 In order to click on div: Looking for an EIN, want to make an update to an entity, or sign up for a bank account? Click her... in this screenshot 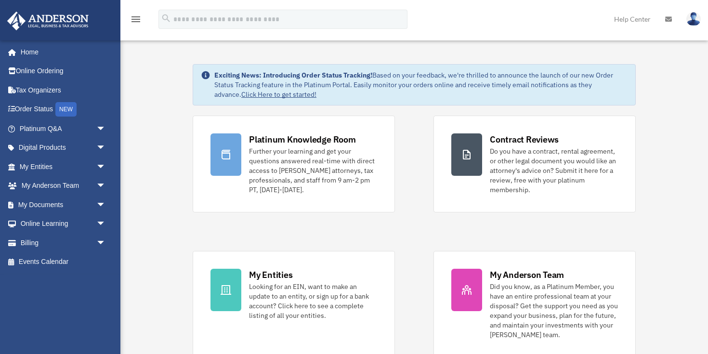, I will do `click(313, 301)`.